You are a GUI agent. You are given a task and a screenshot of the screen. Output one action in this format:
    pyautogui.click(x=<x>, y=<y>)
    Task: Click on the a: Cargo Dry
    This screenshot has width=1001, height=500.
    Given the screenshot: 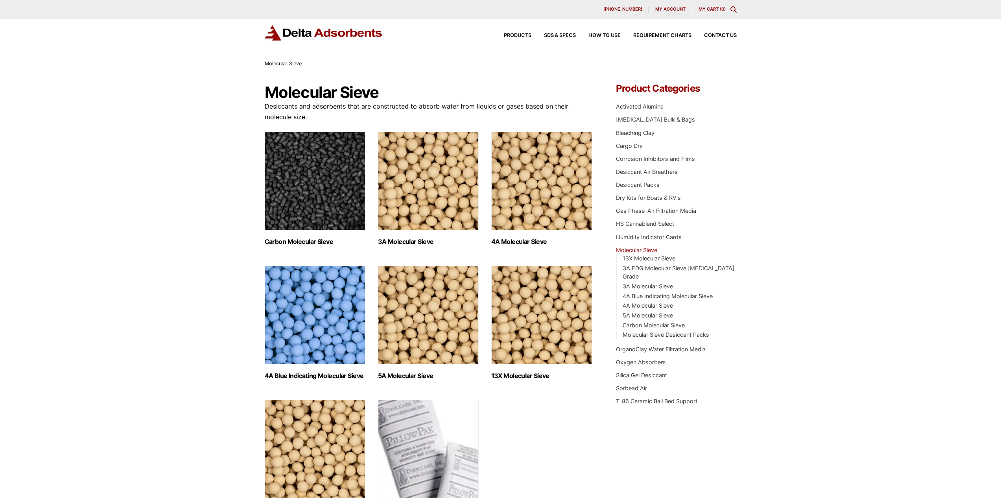 What is the action you would take?
    pyautogui.click(x=629, y=146)
    